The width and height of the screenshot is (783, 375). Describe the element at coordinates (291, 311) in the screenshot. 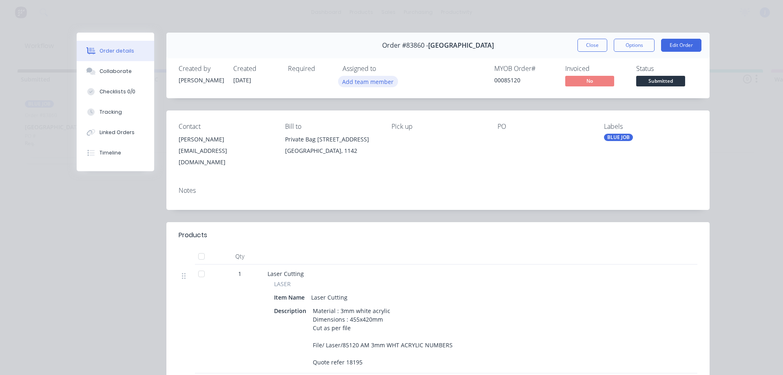

I see `div: Description` at that location.